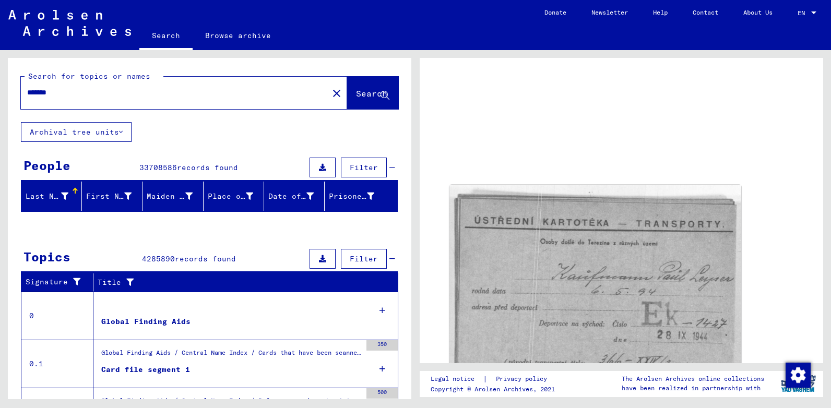 The image size is (831, 408). I want to click on mat-icon: close, so click(337, 93).